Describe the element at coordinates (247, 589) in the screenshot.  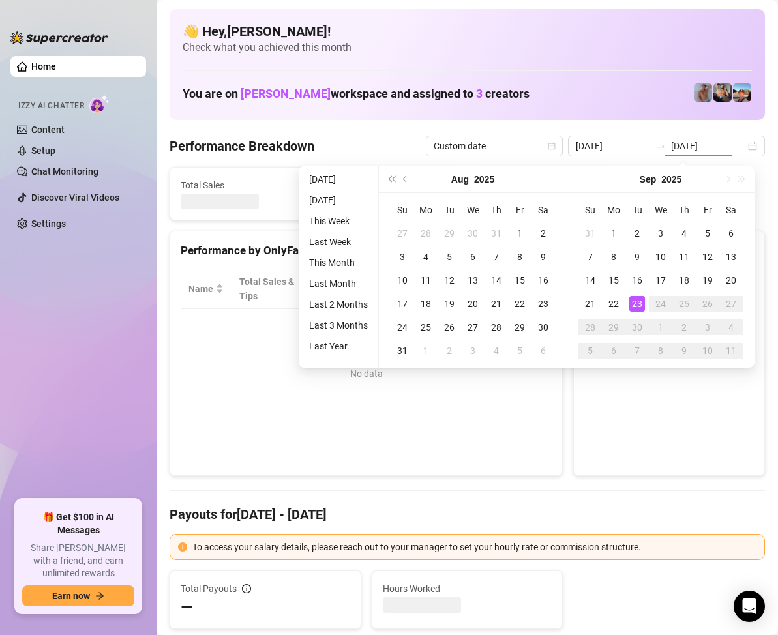
I see `span: info-circle` at that location.